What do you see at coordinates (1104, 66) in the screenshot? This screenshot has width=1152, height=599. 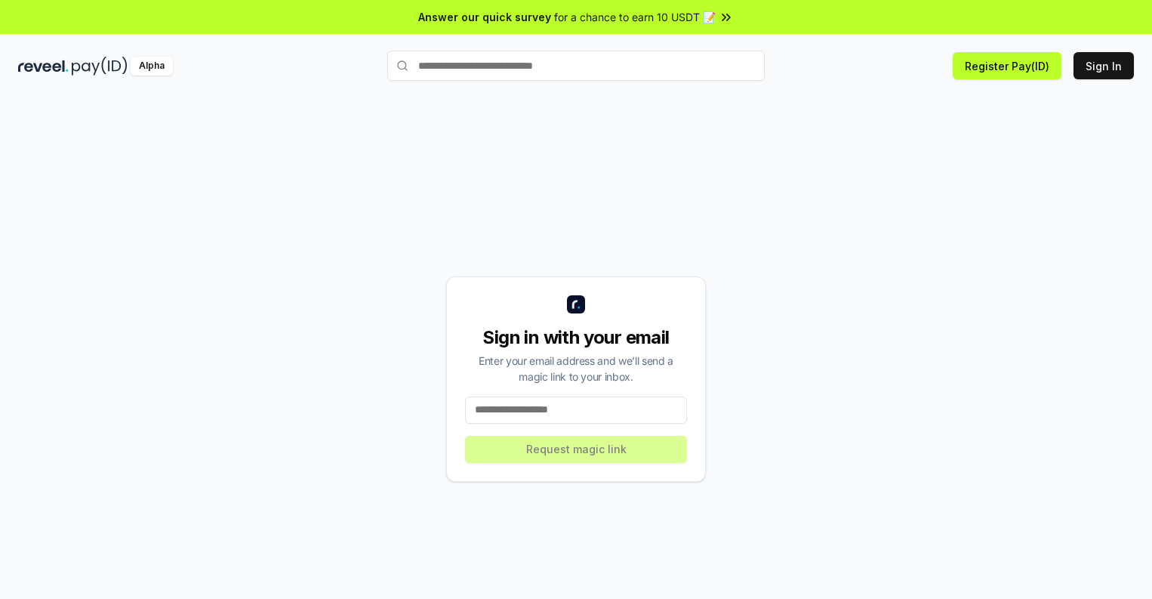 I see `button: Sign In` at bounding box center [1104, 66].